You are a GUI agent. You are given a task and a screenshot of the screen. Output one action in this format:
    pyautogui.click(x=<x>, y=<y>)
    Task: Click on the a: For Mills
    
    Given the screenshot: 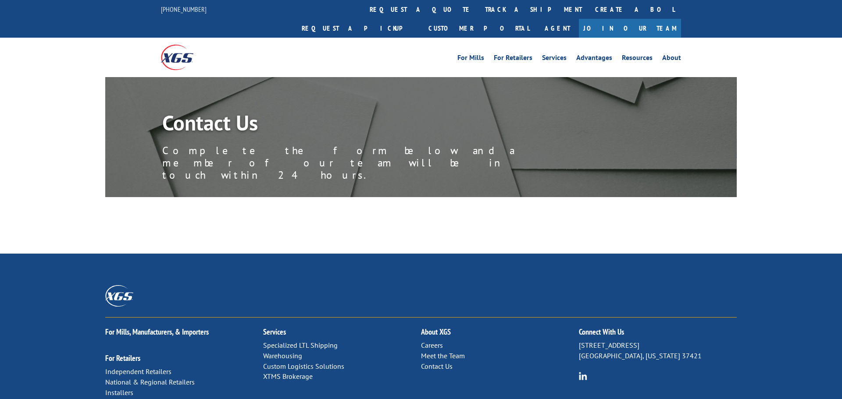 What is the action you would take?
    pyautogui.click(x=470, y=59)
    